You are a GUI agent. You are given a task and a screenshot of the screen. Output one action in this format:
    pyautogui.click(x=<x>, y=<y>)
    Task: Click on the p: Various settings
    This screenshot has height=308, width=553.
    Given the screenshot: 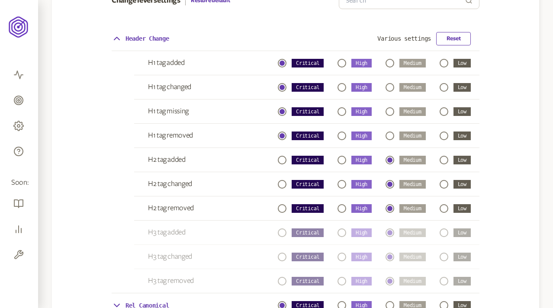 What is the action you would take?
    pyautogui.click(x=404, y=39)
    